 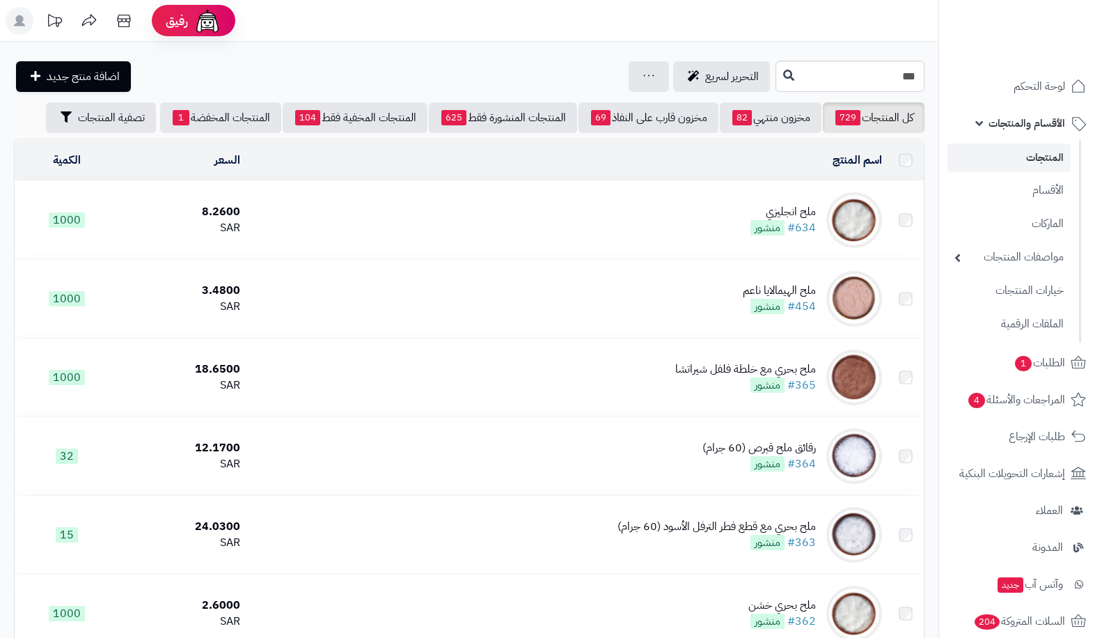 What do you see at coordinates (308, 118) in the screenshot?
I see `span: 104` at bounding box center [308, 118].